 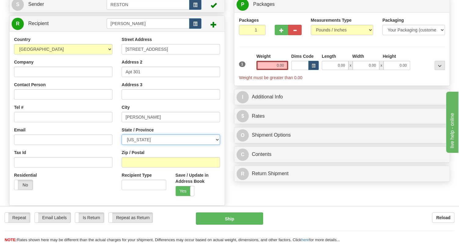 I want to click on label: Tel #, so click(x=19, y=107).